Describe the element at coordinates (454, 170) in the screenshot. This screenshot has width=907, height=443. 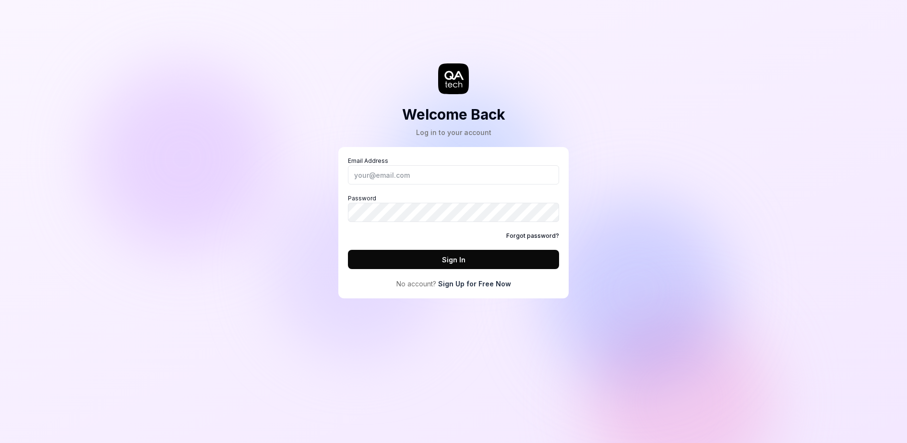
I see `label: Email Address` at that location.